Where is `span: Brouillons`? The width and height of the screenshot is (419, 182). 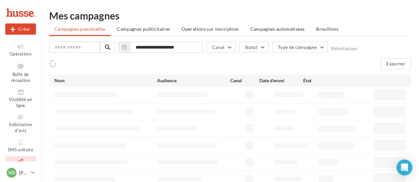 span: Brouillons is located at coordinates (327, 29).